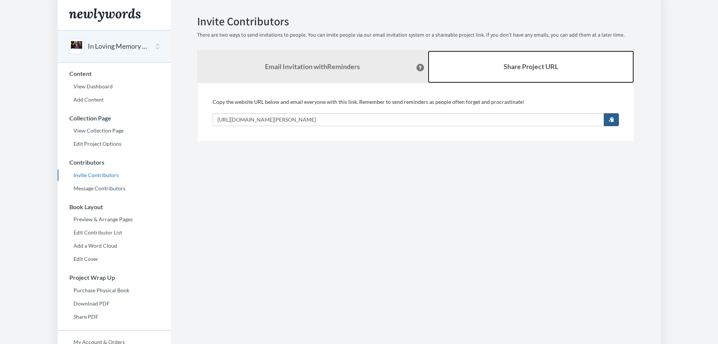  What do you see at coordinates (114, 232) in the screenshot?
I see `a: Edit Contributor List` at bounding box center [114, 232].